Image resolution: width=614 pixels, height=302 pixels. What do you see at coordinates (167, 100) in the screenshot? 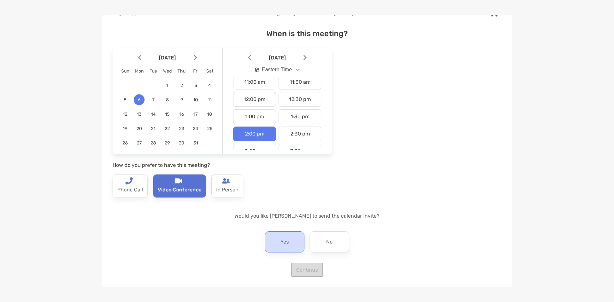
I see `span: 8` at bounding box center [167, 100].